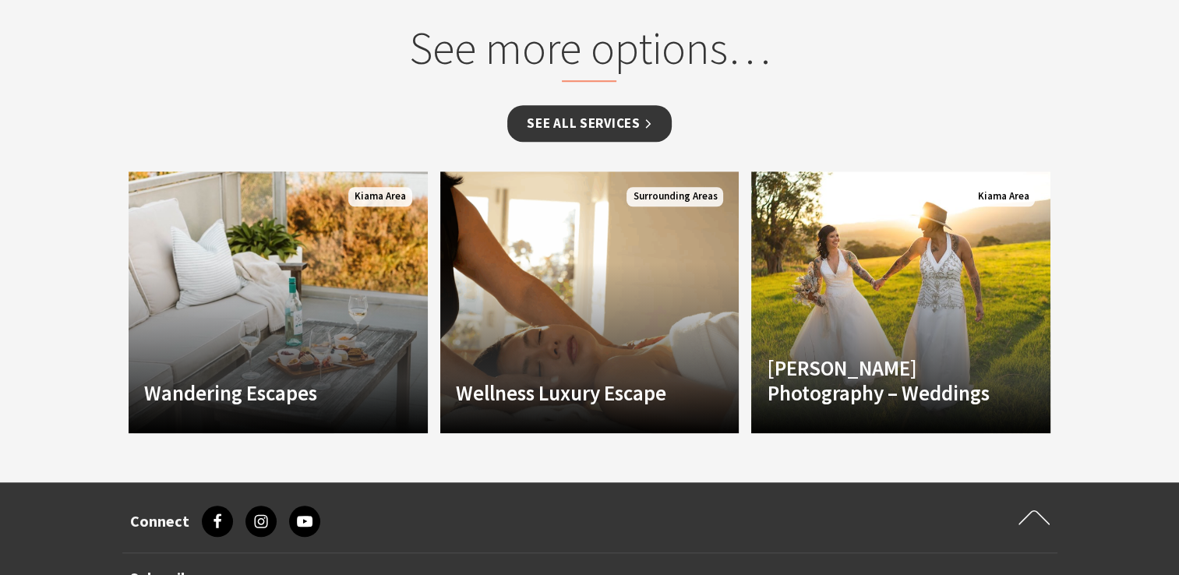  I want to click on a: Another Image Used Wandering Escapes Kiama Area, so click(278, 302).